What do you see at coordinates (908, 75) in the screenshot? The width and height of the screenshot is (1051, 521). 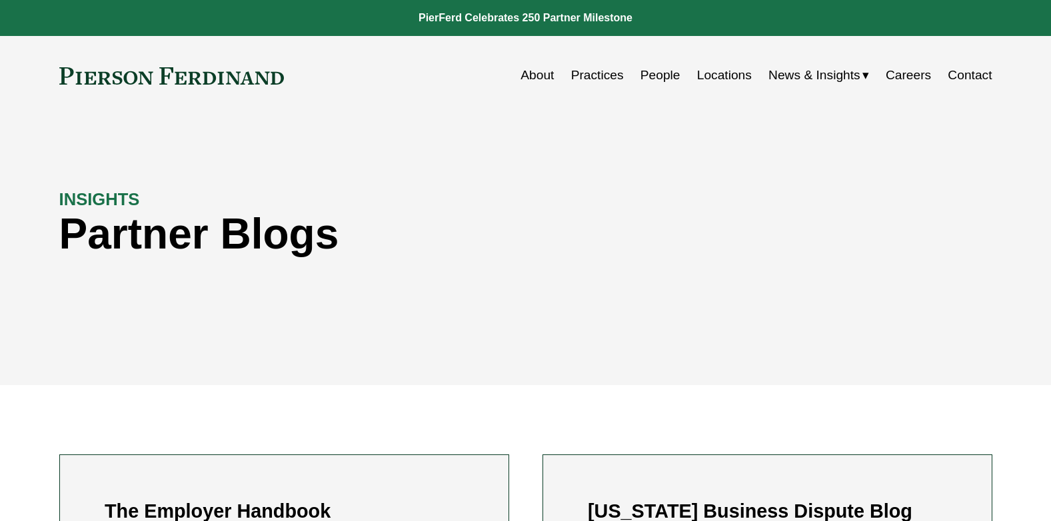 I see `a: Careers` at bounding box center [908, 75].